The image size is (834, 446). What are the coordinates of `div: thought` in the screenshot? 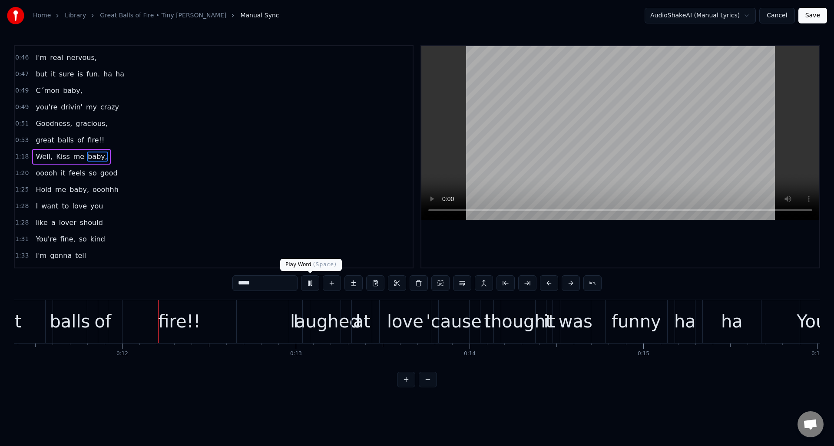 It's located at (518, 321).